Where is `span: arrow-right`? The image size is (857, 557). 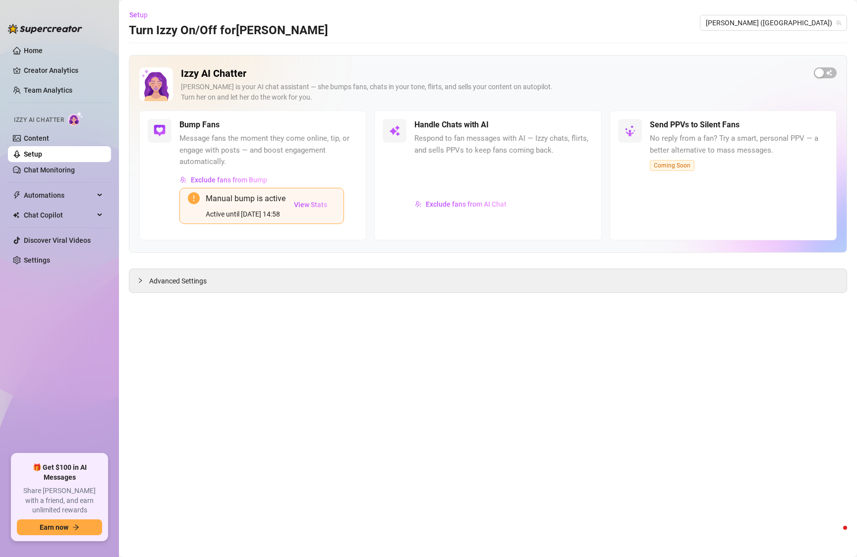 span: arrow-right is located at coordinates (76, 527).